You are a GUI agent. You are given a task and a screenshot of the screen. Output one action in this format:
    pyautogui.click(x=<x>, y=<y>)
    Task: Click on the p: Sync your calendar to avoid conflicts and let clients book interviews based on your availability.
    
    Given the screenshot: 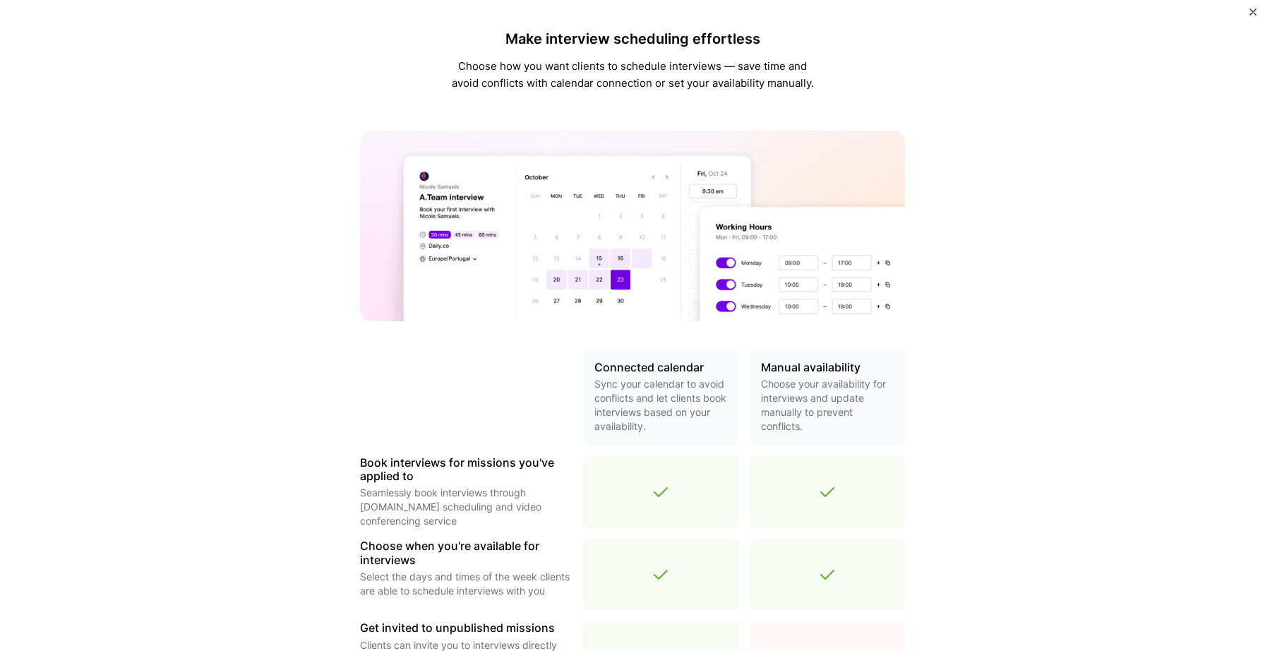 What is the action you would take?
    pyautogui.click(x=661, y=405)
    